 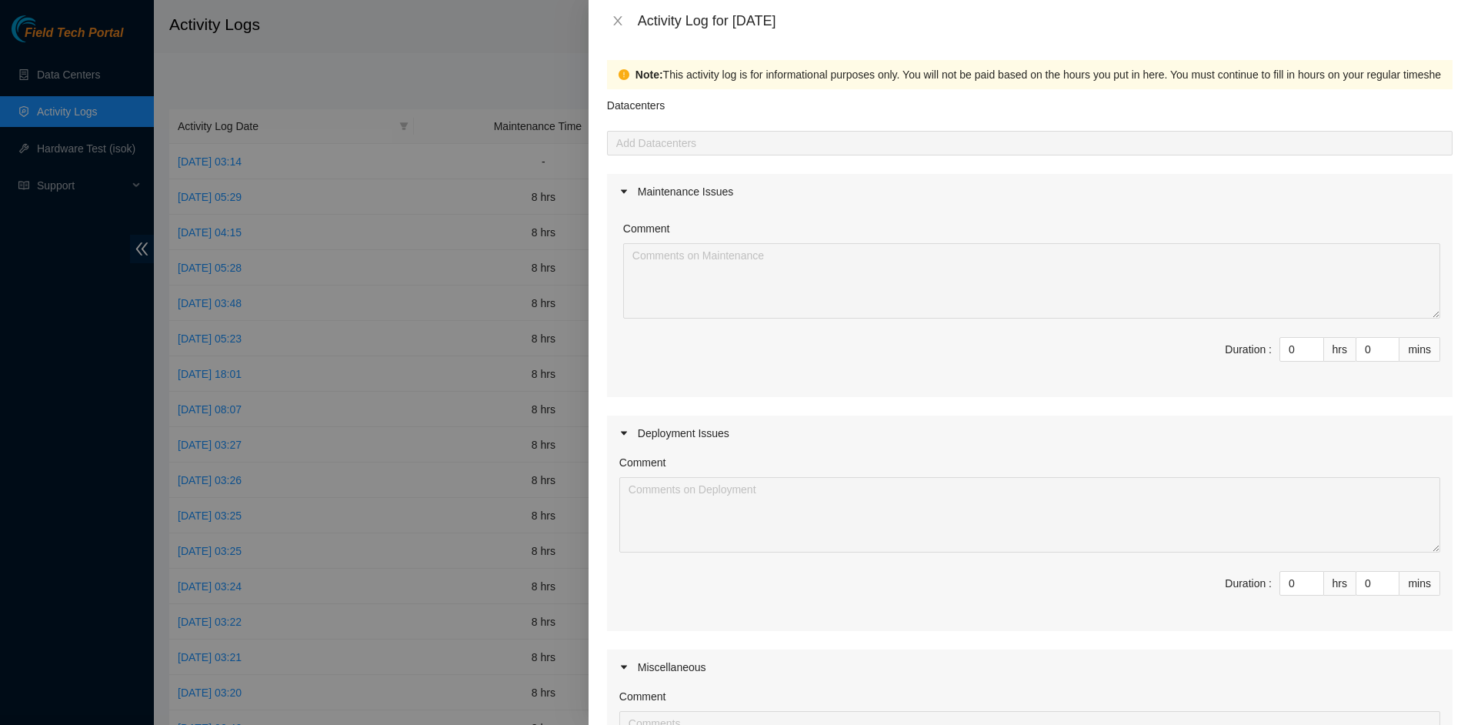 I want to click on span: exclamation-circle, so click(x=624, y=75).